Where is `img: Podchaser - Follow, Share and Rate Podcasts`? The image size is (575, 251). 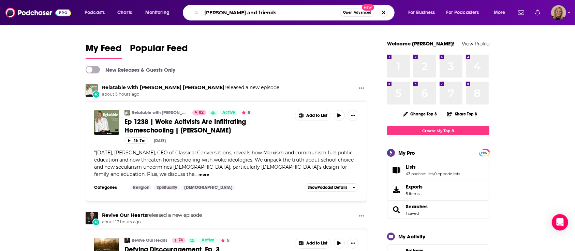 img: Podchaser - Follow, Share and Rate Podcasts is located at coordinates (38, 13).